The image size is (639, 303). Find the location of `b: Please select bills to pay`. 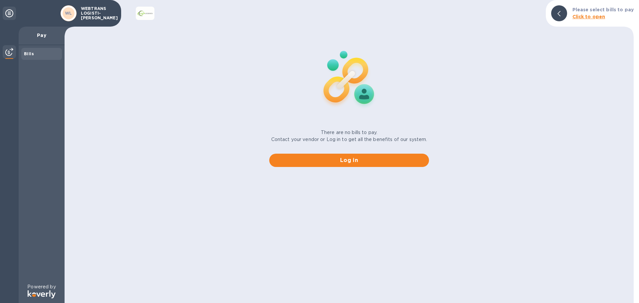

b: Please select bills to pay is located at coordinates (603, 10).